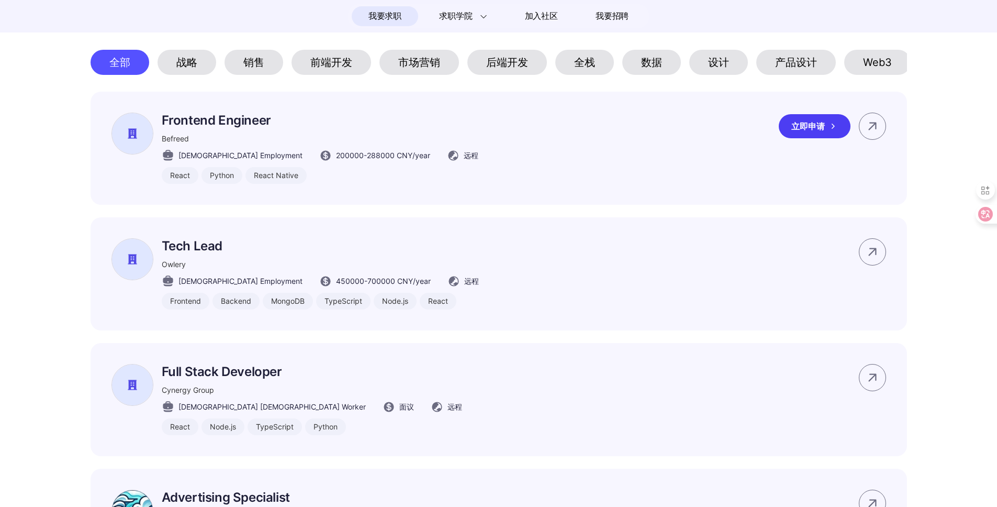 The image size is (997, 507). What do you see at coordinates (815, 126) in the screenshot?
I see `div: 立即申请` at bounding box center [815, 126].